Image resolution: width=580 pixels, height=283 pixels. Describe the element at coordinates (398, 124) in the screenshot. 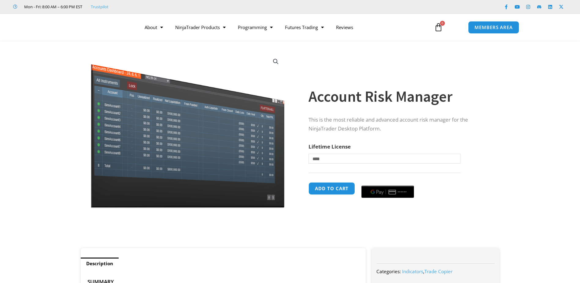

I see `p: This is the most reliable and advanced account risk manager for the NinjaTrader Desktop Platform.` at that location.